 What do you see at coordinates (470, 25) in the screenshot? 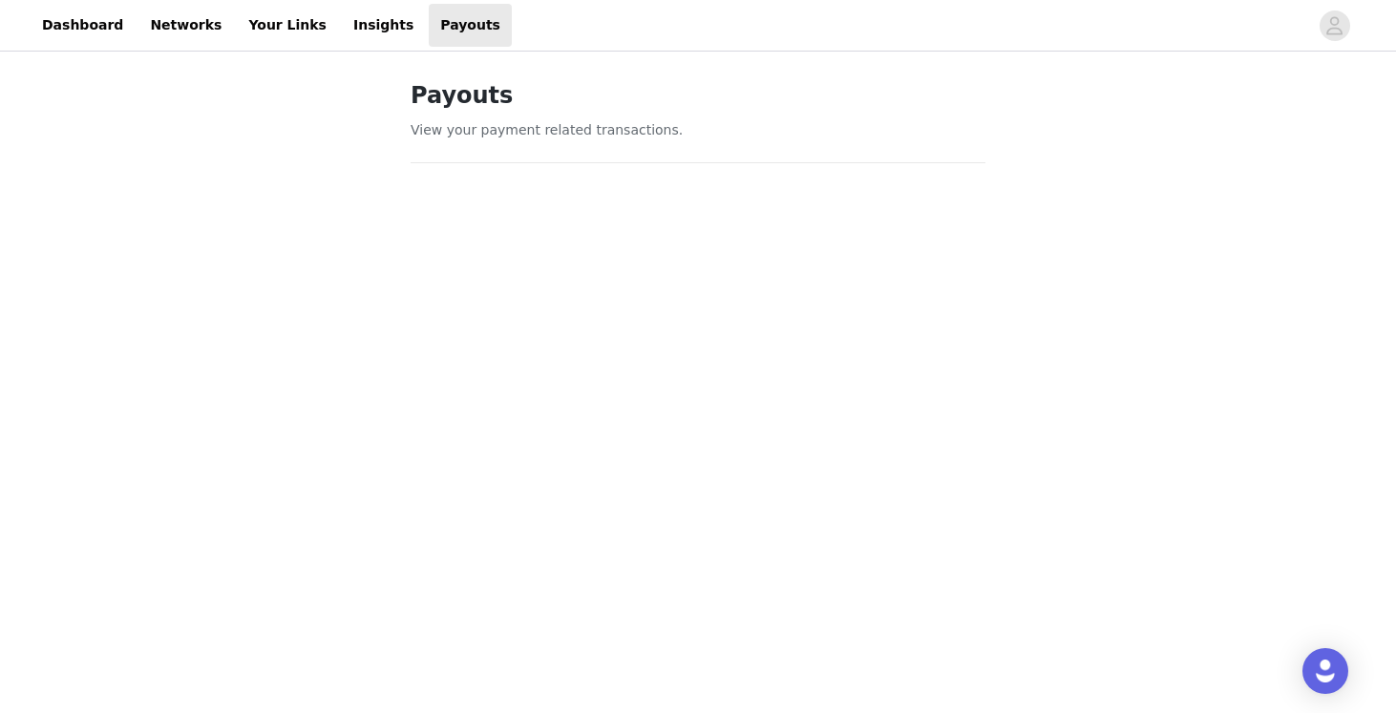
I see `a: Payouts` at bounding box center [470, 25].